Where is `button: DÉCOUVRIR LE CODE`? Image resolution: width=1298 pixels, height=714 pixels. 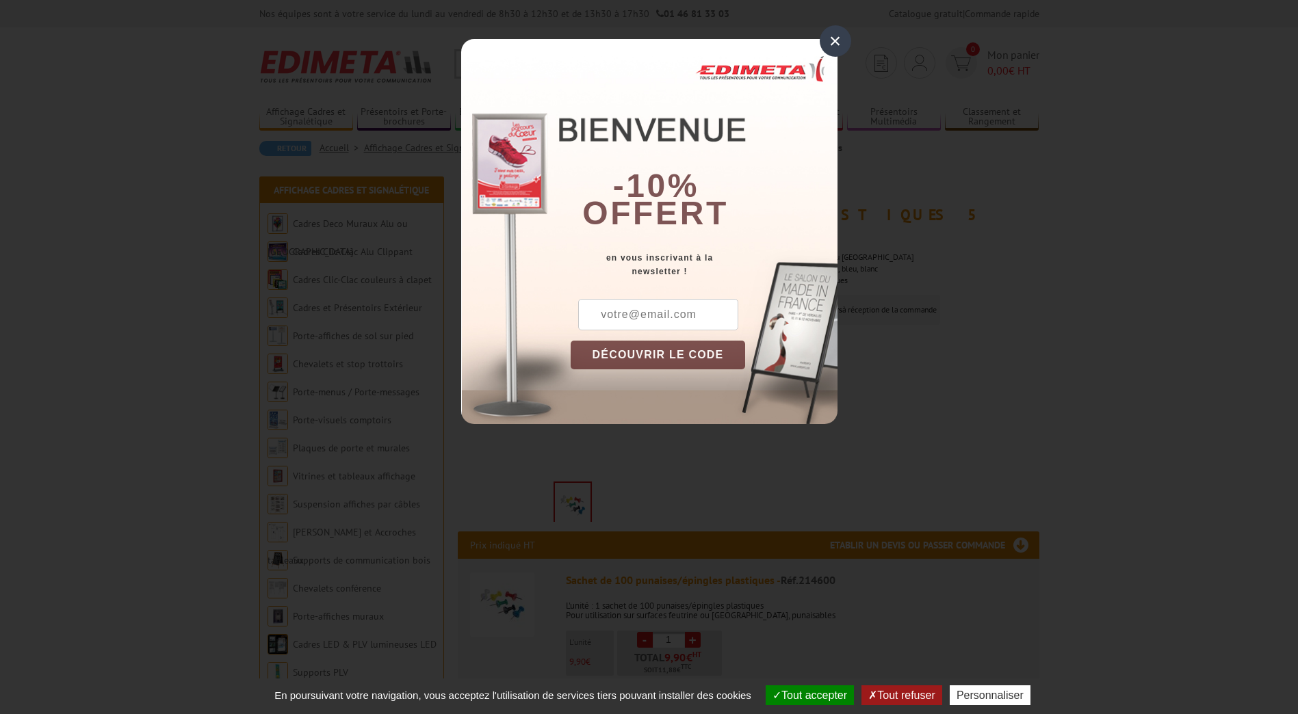 button: DÉCOUVRIR LE CODE is located at coordinates (658, 355).